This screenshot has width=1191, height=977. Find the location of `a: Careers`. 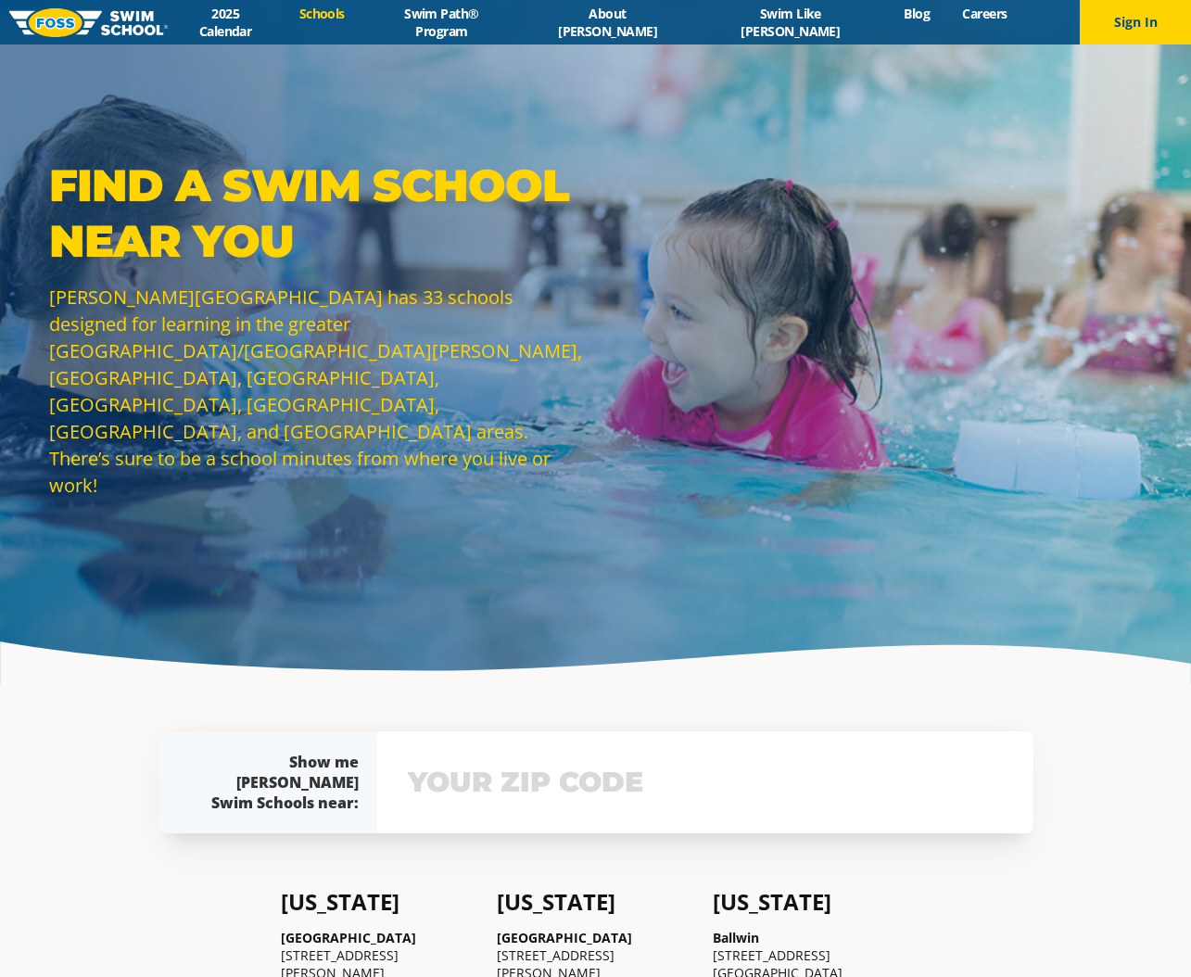

a: Careers is located at coordinates (984, 13).